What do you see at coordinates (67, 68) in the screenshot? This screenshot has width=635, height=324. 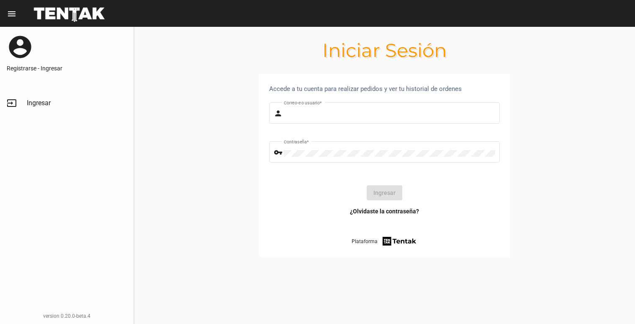 I see `a: Registrarse - Ingresar` at bounding box center [67, 68].